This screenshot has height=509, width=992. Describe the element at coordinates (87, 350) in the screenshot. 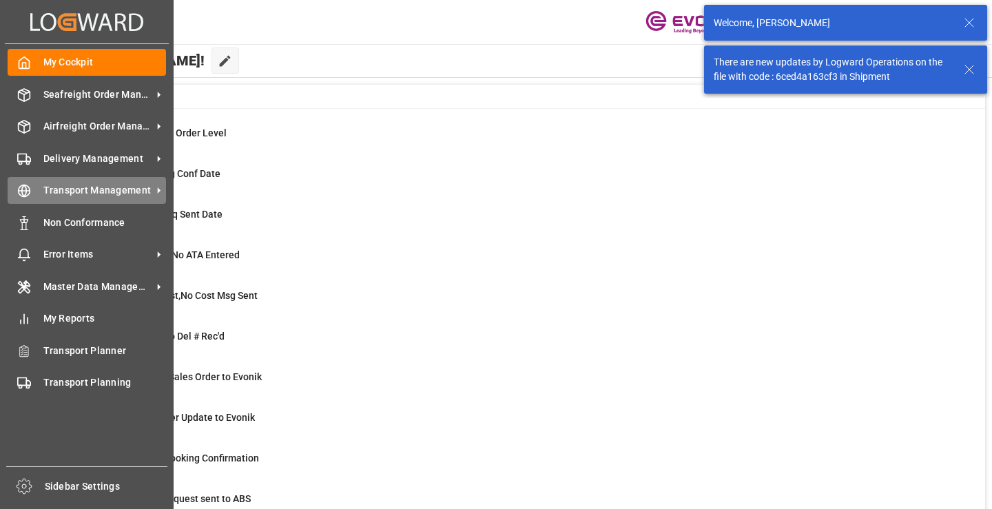

I see `a: Transport Planner` at that location.